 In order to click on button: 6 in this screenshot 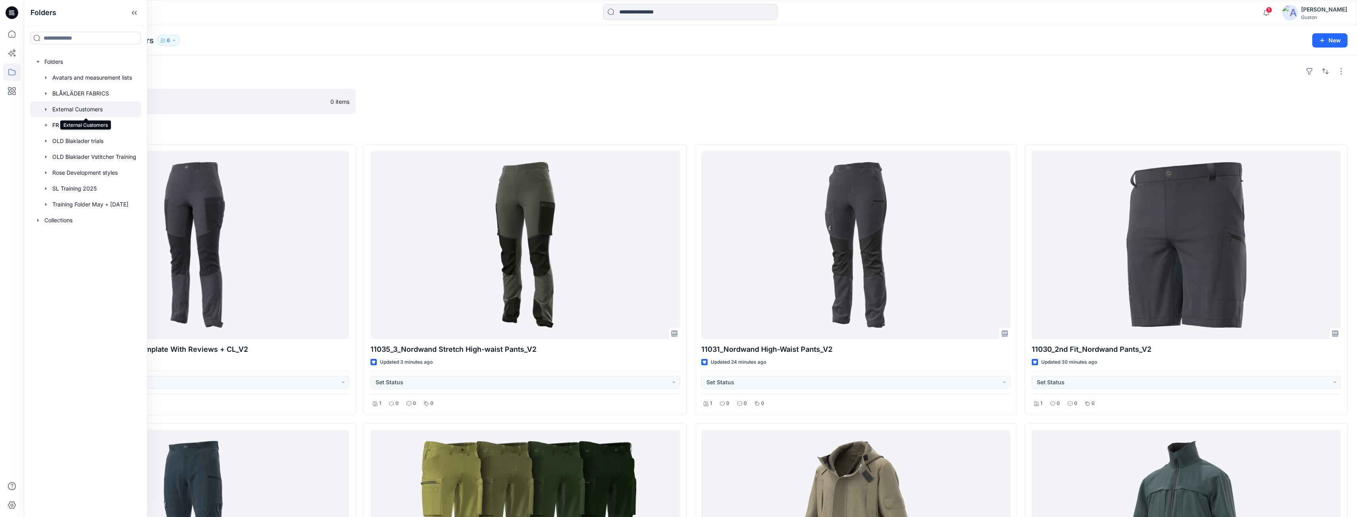, I will do `click(168, 40)`.